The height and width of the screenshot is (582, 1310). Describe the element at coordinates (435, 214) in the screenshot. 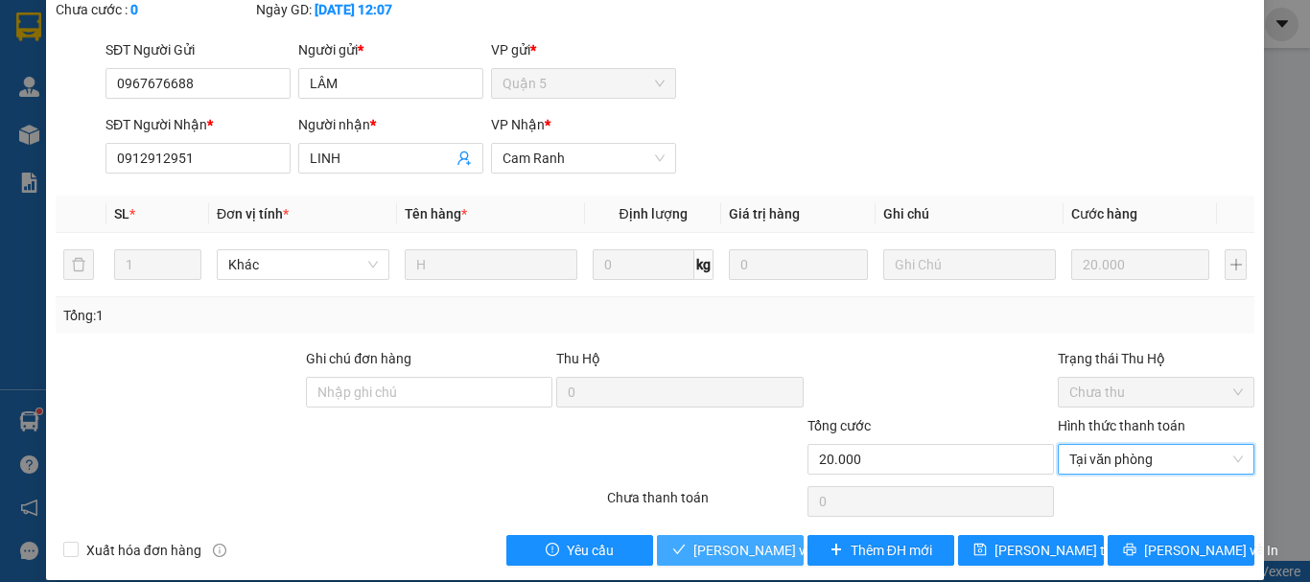

I see `span: Tên hàng` at that location.